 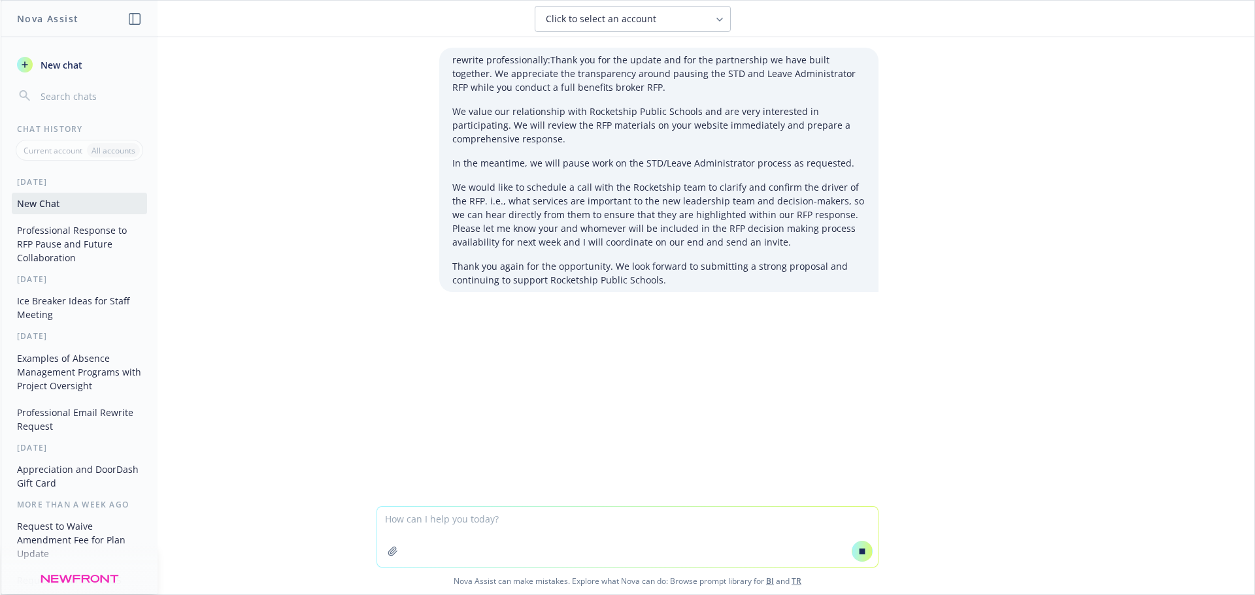 I want to click on span: New chat, so click(x=60, y=65).